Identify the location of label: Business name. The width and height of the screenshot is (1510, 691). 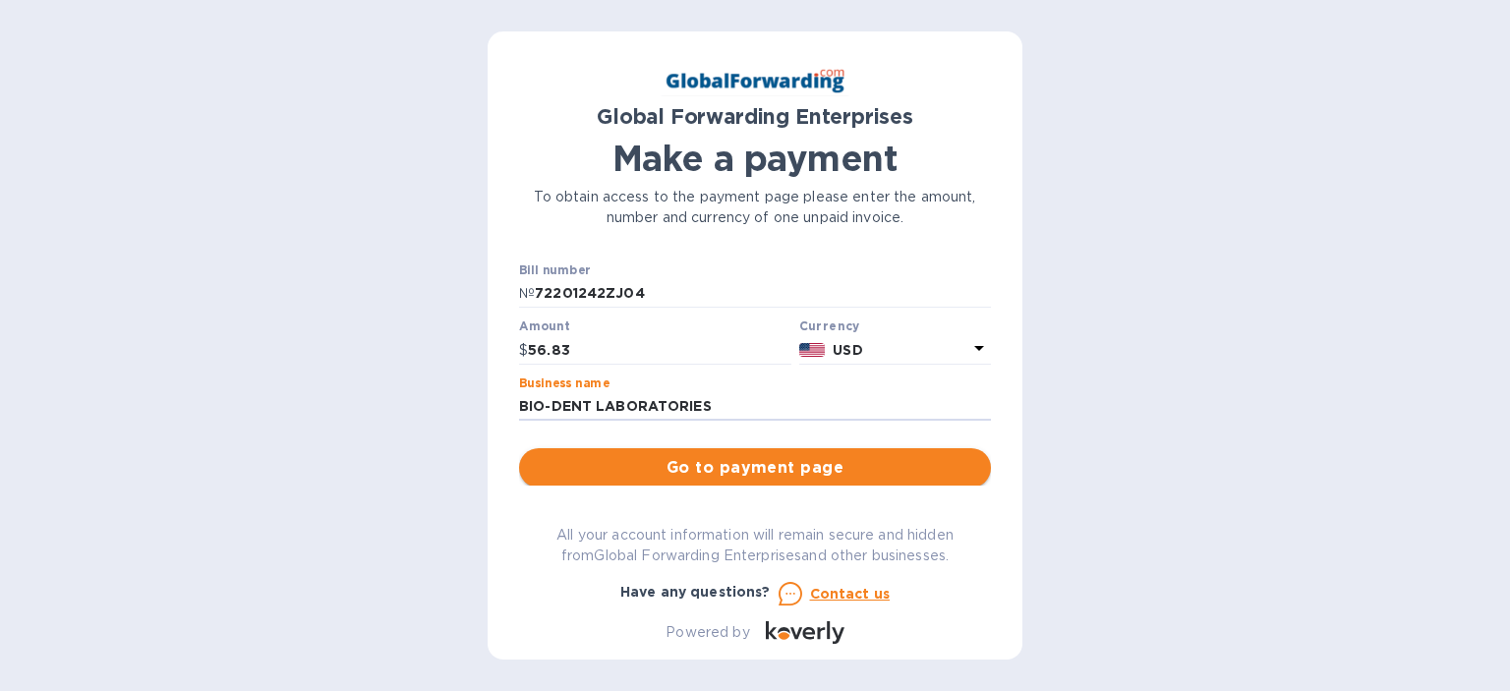
(564, 383).